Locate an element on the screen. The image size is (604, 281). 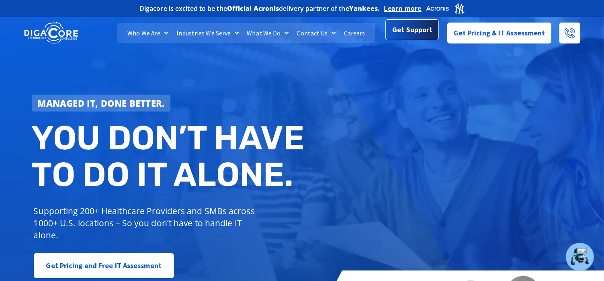
h2: Digacore is excited to be the delivery partner of the is located at coordinates (260, 8).